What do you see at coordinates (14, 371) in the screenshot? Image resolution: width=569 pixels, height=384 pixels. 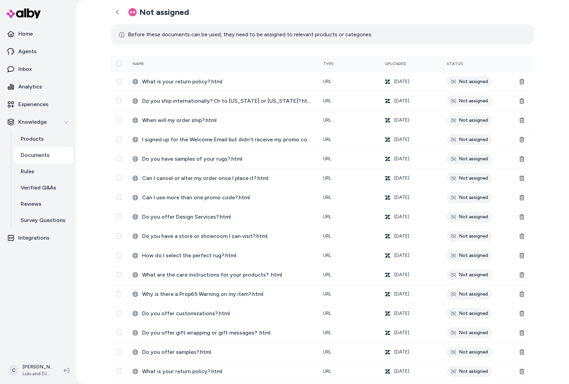 I see `span: C` at bounding box center [14, 371].